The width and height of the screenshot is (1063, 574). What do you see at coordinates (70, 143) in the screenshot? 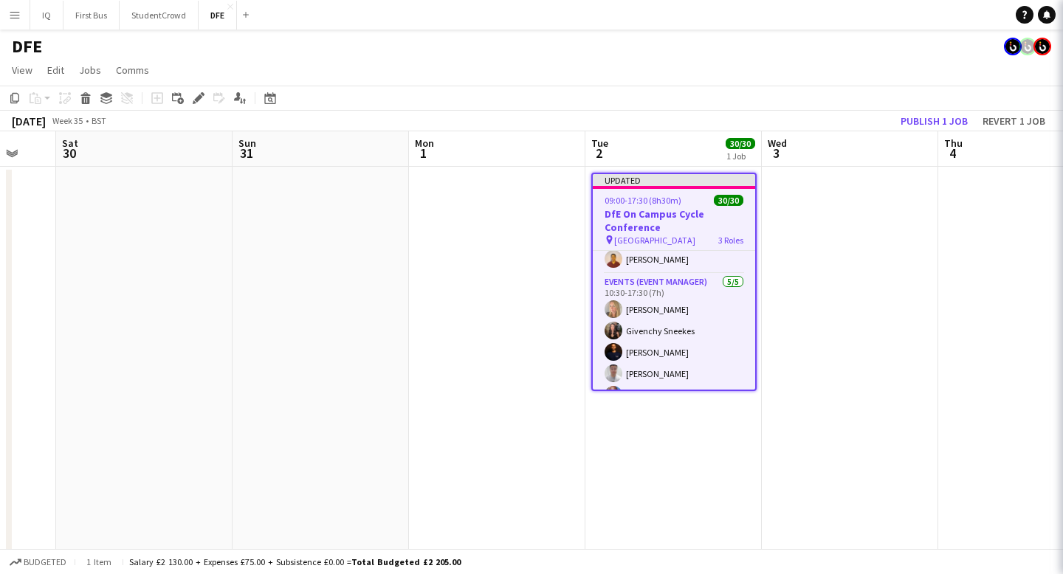
I see `span: Sat` at bounding box center [70, 143].